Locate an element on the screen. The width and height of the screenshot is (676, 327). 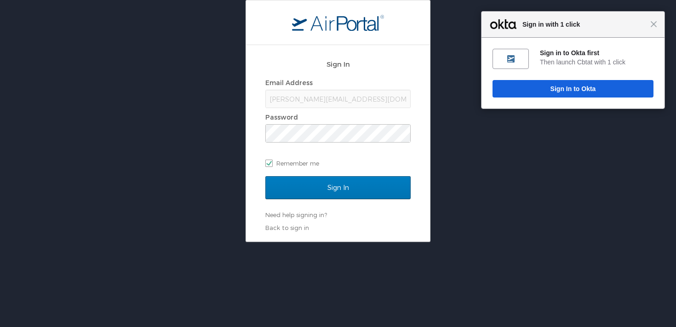
a: Back to sign in is located at coordinates (287, 228).